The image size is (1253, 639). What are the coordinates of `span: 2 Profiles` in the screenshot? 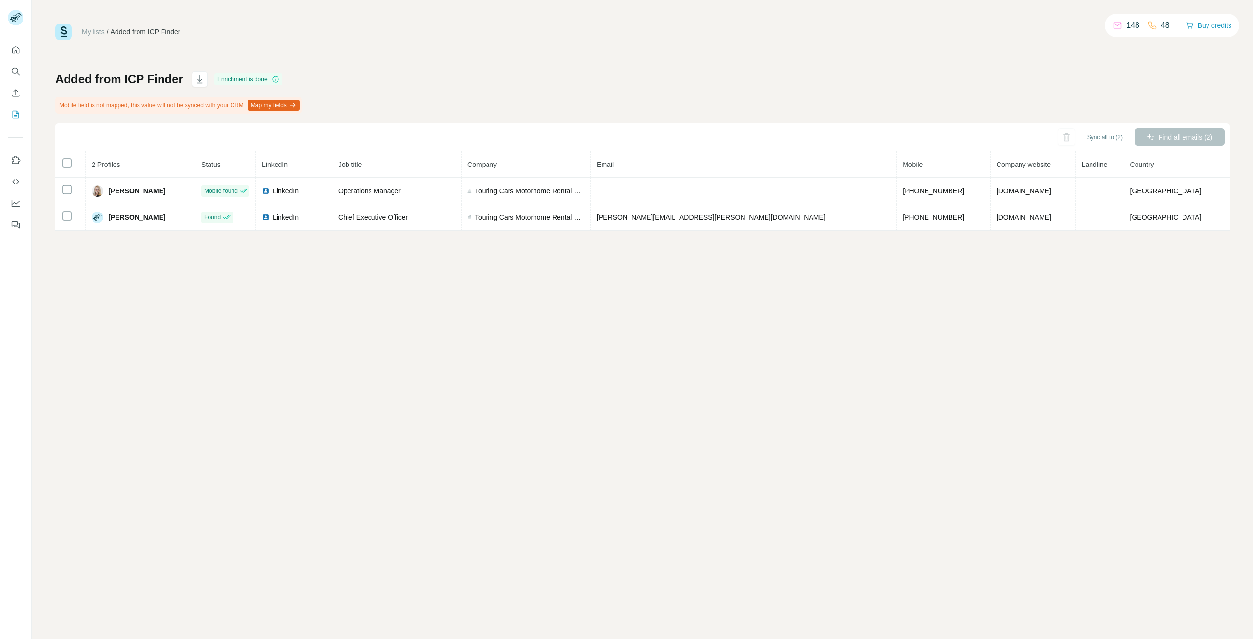 It's located at (106, 164).